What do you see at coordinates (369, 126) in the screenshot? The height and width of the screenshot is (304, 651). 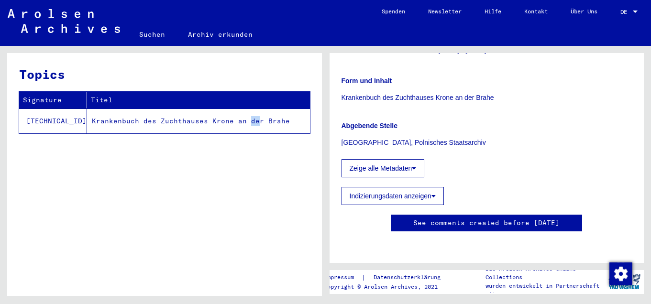 I see `b: Abgebende Stelle` at bounding box center [369, 126].